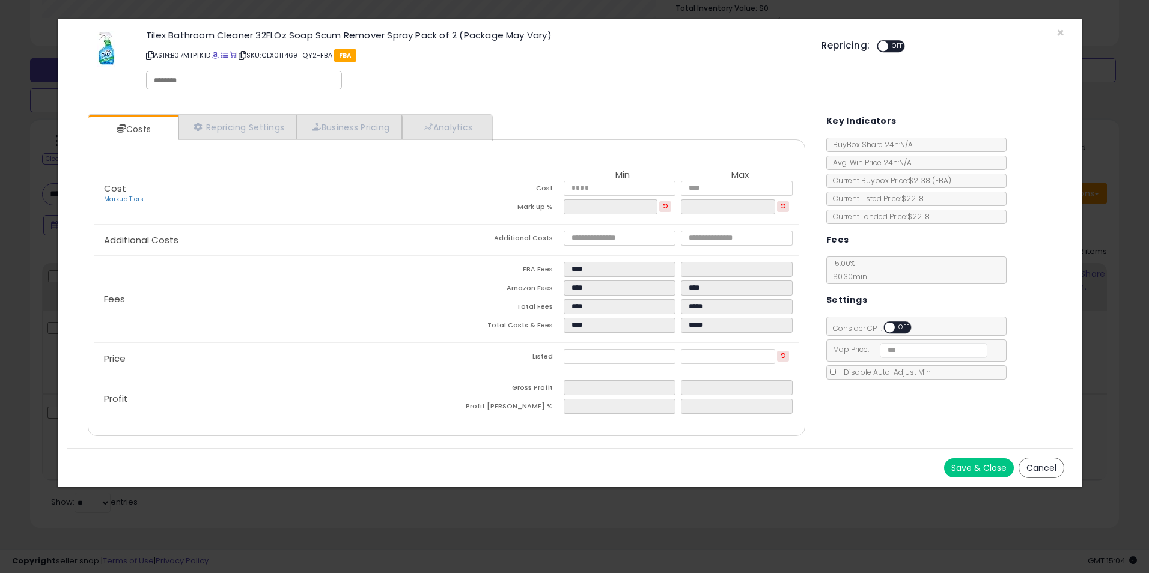 The height and width of the screenshot is (573, 1149). I want to click on td: Additional Costs, so click(505, 240).